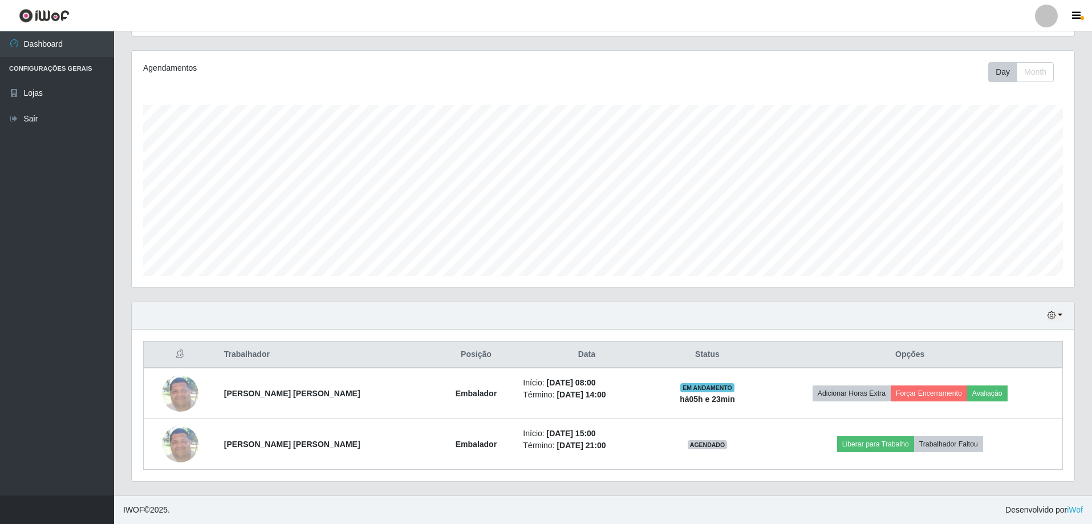  What do you see at coordinates (327, 355) in the screenshot?
I see `th: Trabalhador` at bounding box center [327, 355].